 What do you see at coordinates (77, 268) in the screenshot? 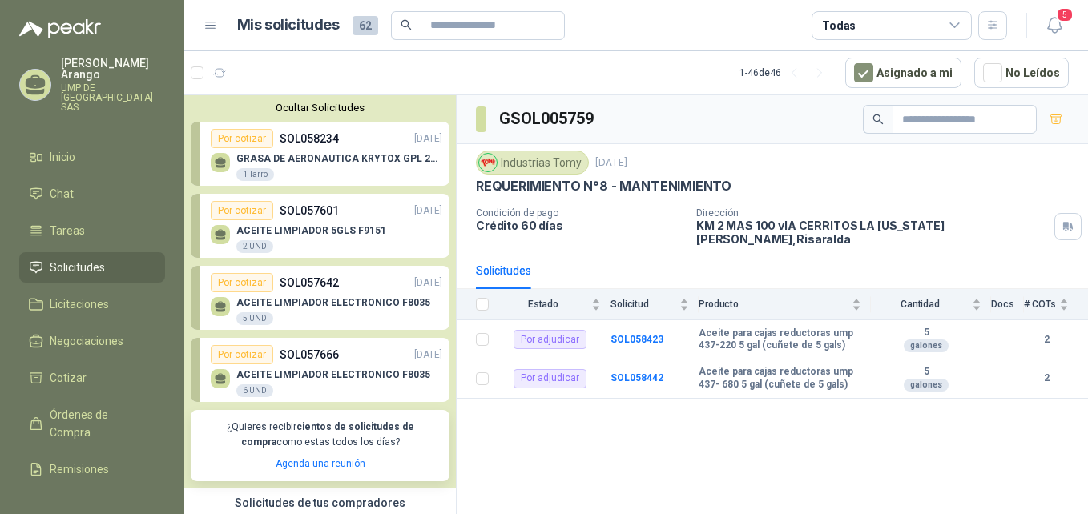
I see `span: Solicitudes` at bounding box center [77, 268].